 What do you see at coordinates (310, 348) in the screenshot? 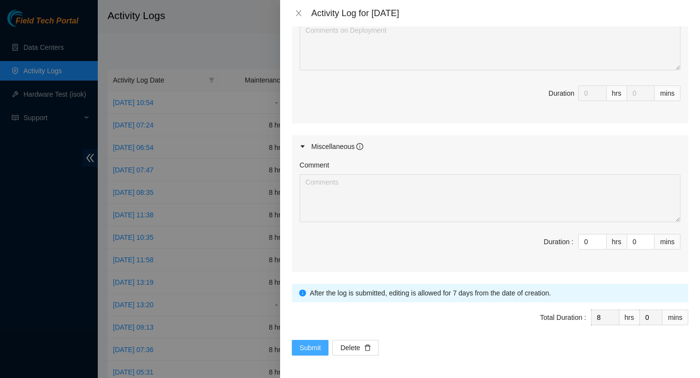
I see `span: Submit` at bounding box center [310, 348].